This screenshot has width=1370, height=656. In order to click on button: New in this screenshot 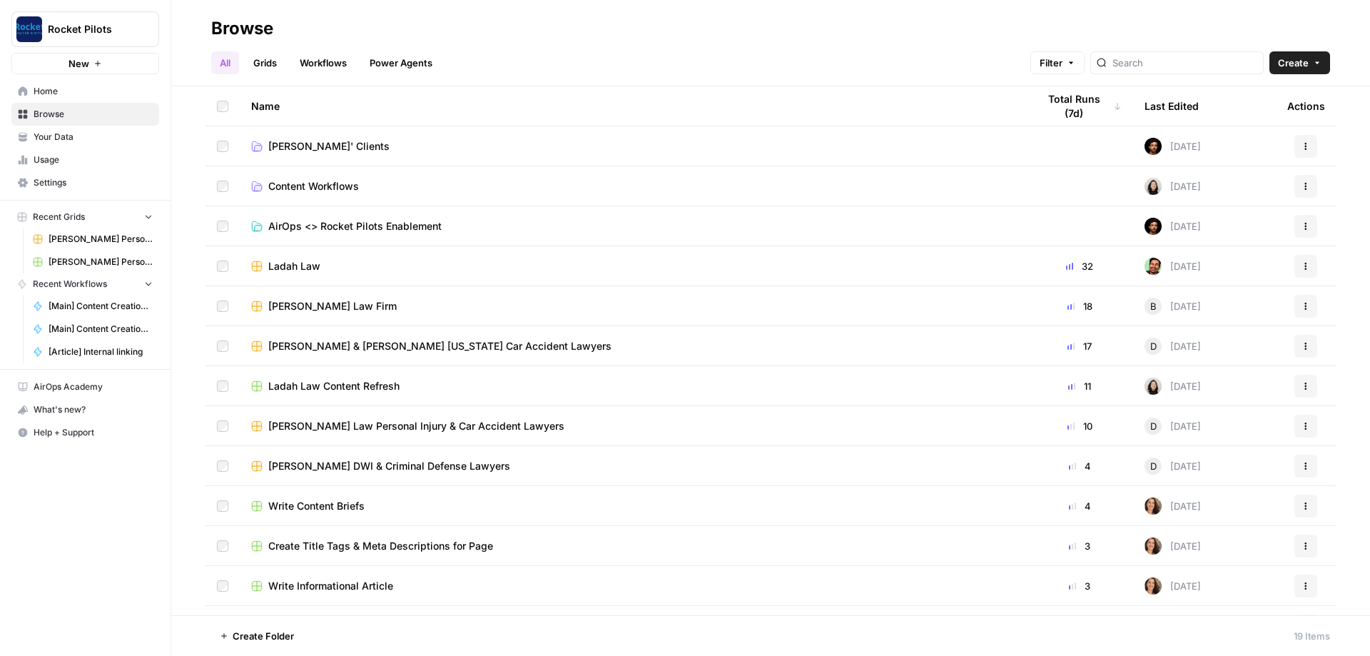, I will do `click(85, 64)`.